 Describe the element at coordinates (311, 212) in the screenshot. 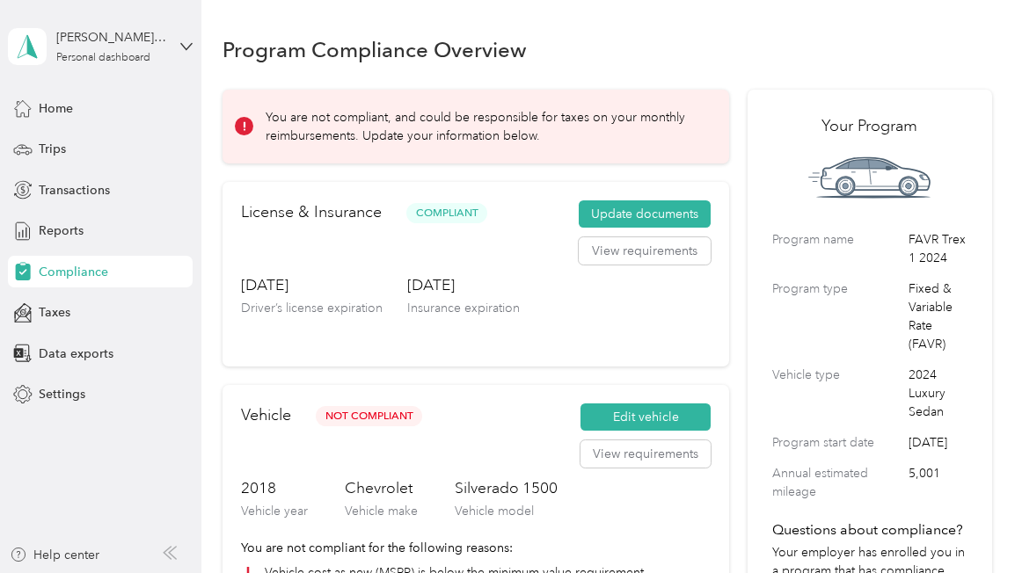

I see `h2: License & Insurance` at that location.